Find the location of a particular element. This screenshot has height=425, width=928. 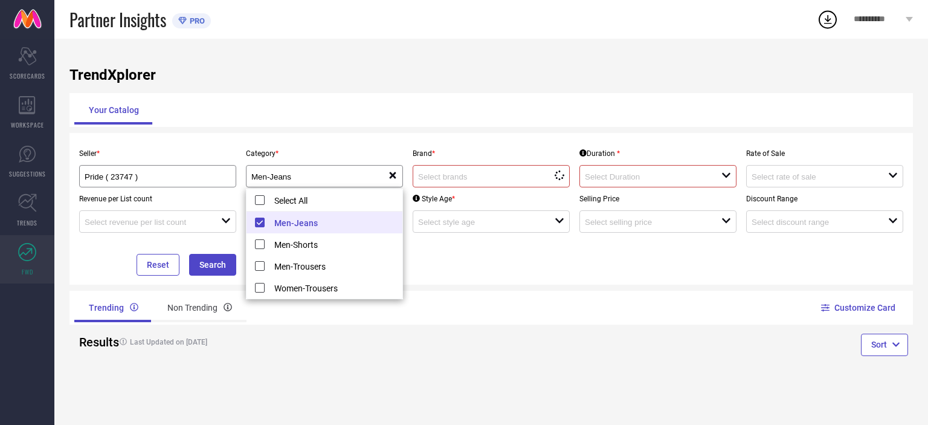

span: FWD is located at coordinates (27, 271).